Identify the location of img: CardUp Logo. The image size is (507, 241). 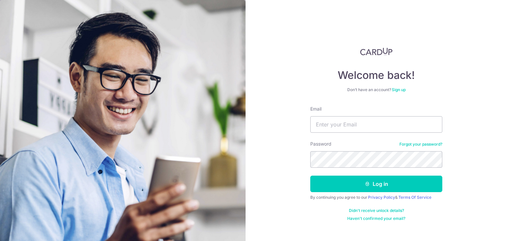
(376, 51).